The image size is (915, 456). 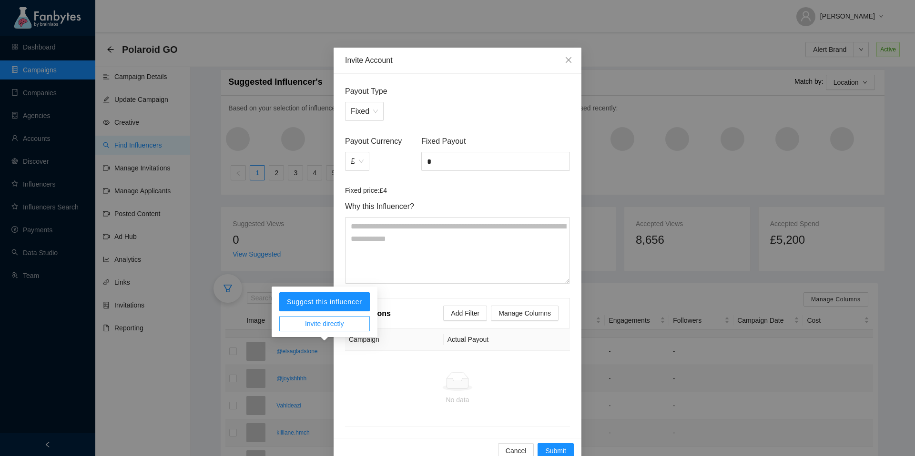 What do you see at coordinates (457, 206) in the screenshot?
I see `span: Why this Influencer?` at bounding box center [457, 206].